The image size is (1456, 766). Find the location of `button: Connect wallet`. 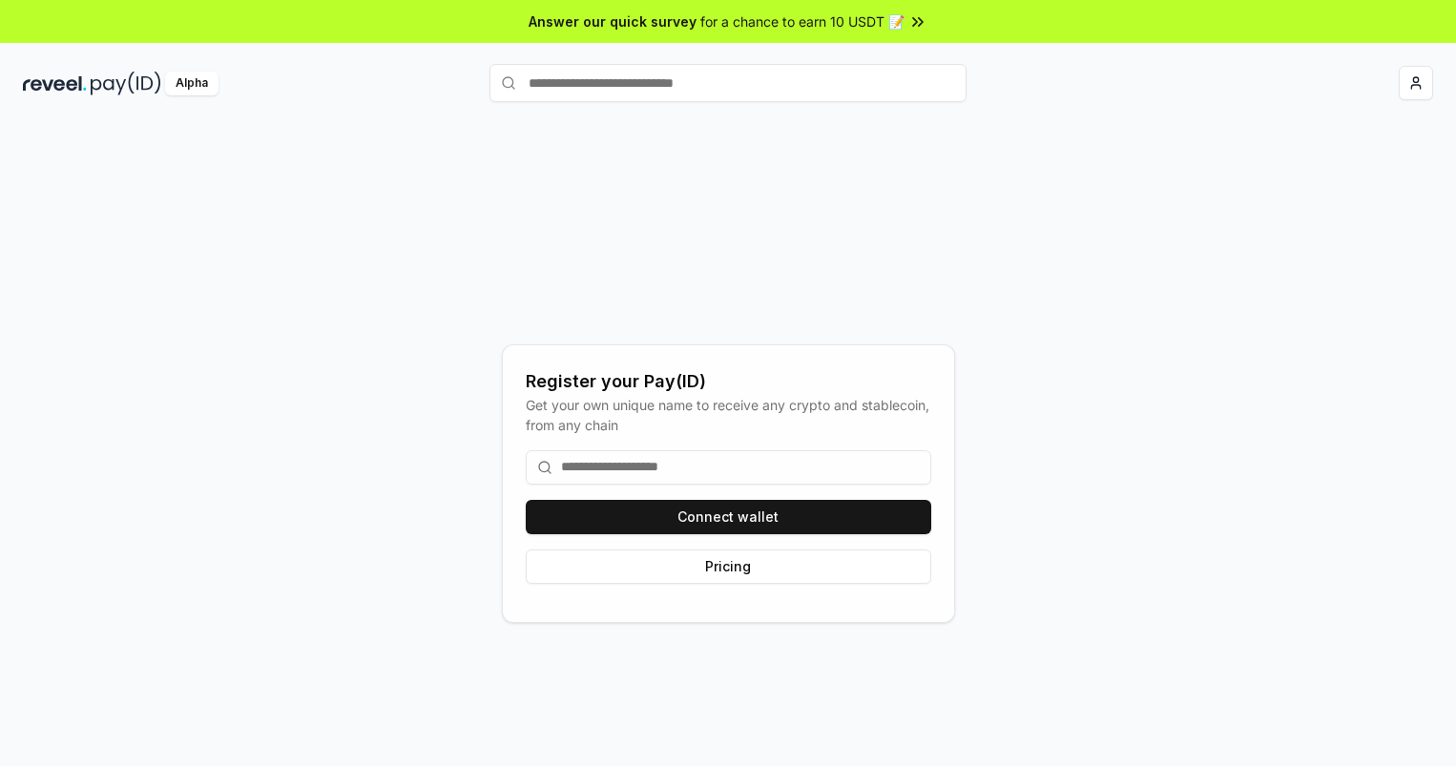

button: Connect wallet is located at coordinates (728, 517).